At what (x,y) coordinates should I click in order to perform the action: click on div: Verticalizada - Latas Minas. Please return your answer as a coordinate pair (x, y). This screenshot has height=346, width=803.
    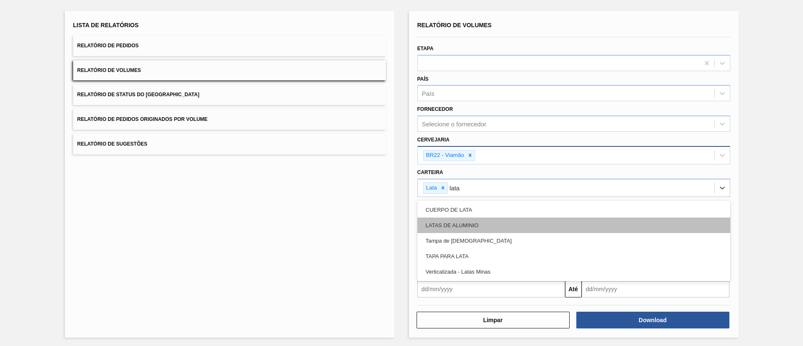
    Looking at the image, I should click on (574, 271).